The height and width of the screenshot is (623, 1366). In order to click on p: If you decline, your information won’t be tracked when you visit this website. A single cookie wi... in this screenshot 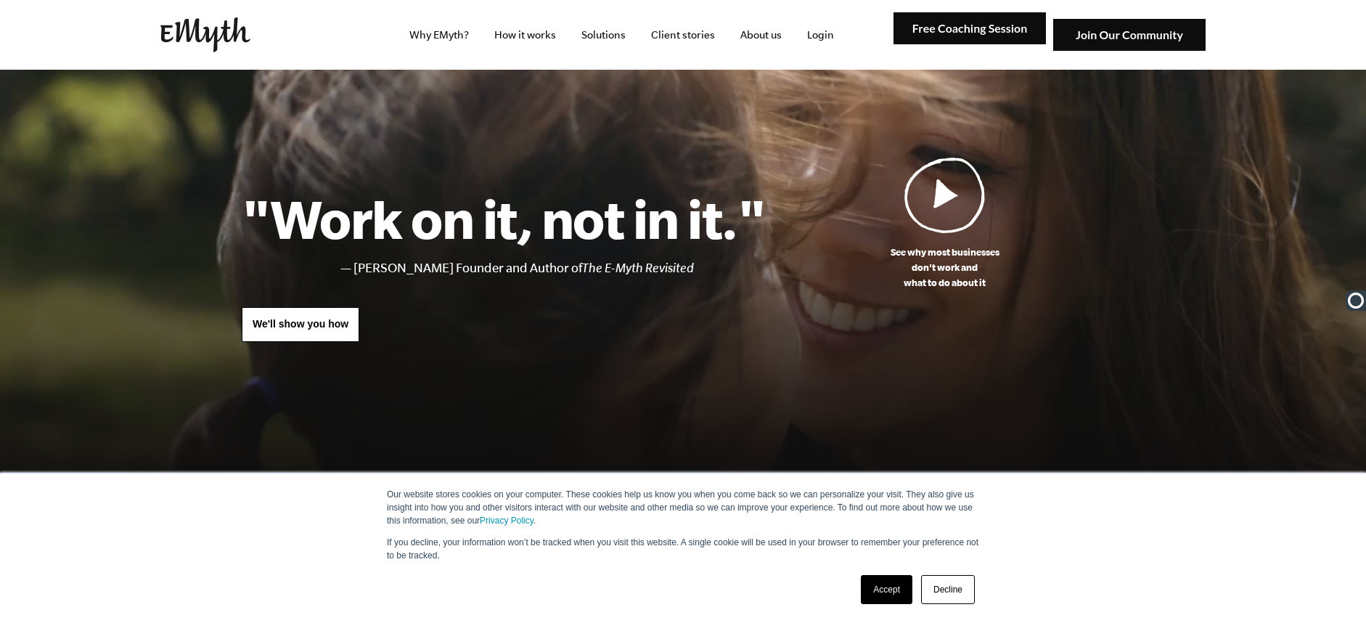, I will do `click(683, 549)`.